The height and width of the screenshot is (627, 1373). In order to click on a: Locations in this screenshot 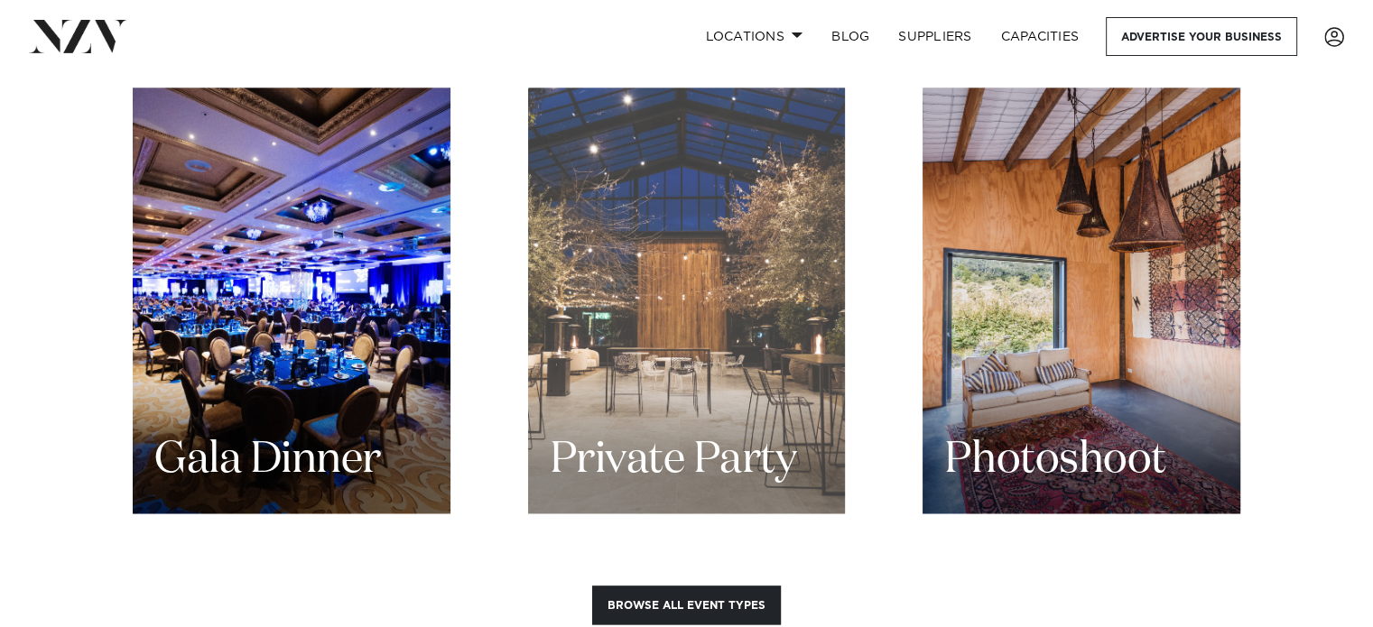, I will do `click(754, 36)`.